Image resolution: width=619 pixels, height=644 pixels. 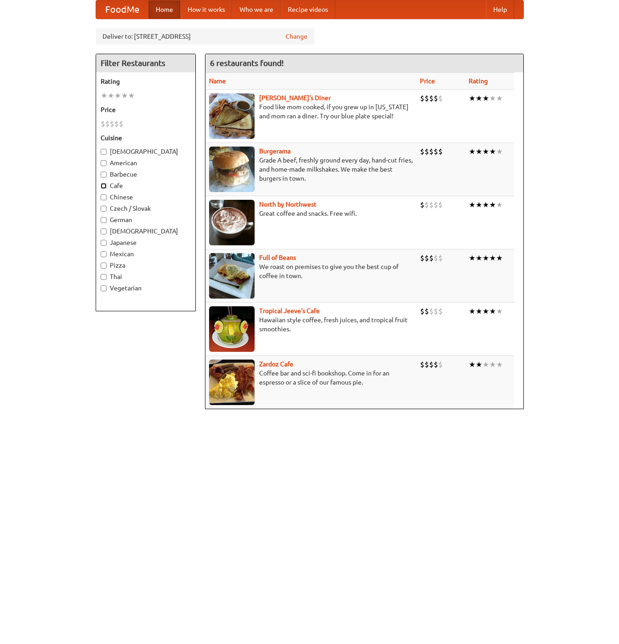 What do you see at coordinates (310, 213) in the screenshot?
I see `p: Great coffee and snacks. Free wifi.` at bounding box center [310, 213].